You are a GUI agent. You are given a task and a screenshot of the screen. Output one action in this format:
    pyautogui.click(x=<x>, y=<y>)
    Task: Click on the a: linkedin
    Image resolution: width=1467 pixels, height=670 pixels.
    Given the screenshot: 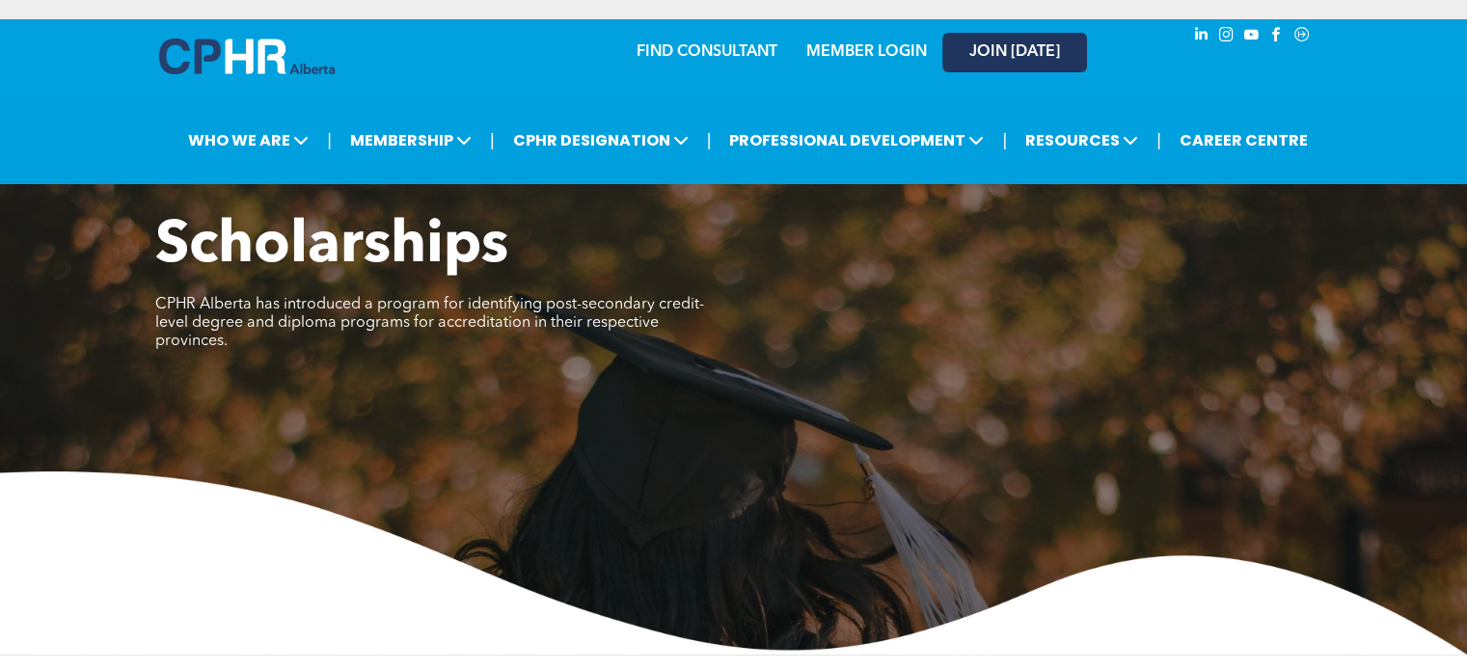 What is the action you would take?
    pyautogui.click(x=1201, y=37)
    